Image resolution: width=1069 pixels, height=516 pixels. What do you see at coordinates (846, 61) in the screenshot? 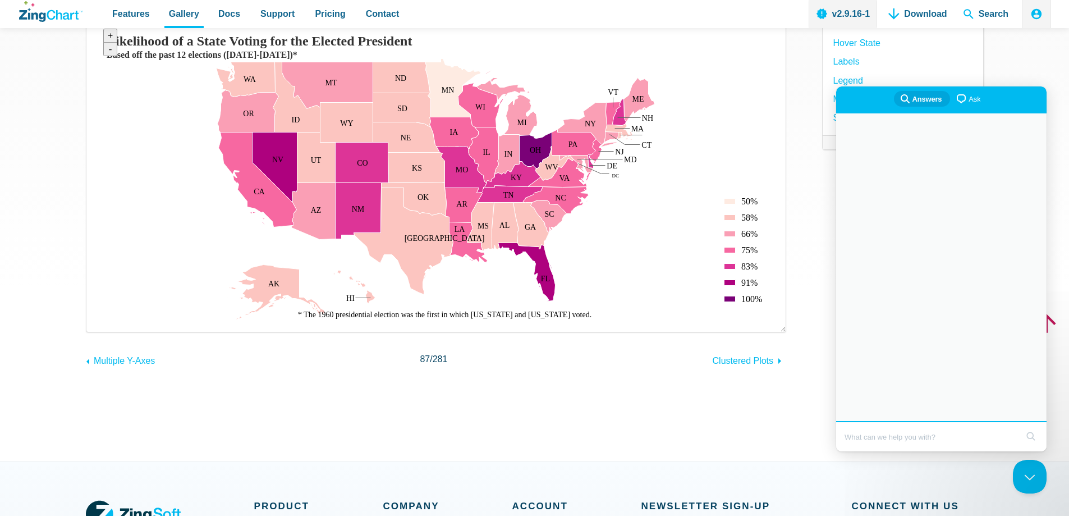
I see `a: Labels` at bounding box center [846, 61].